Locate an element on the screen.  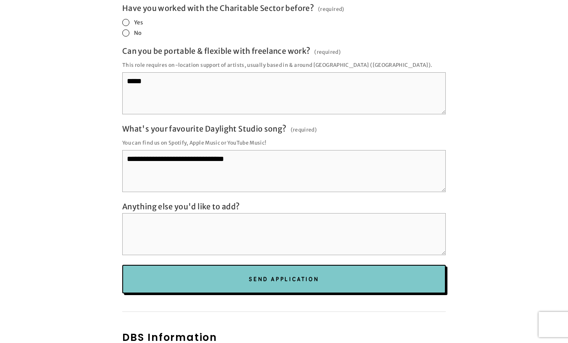
span: Have you worked with the Charitable Sector before? is located at coordinates (218, 8).